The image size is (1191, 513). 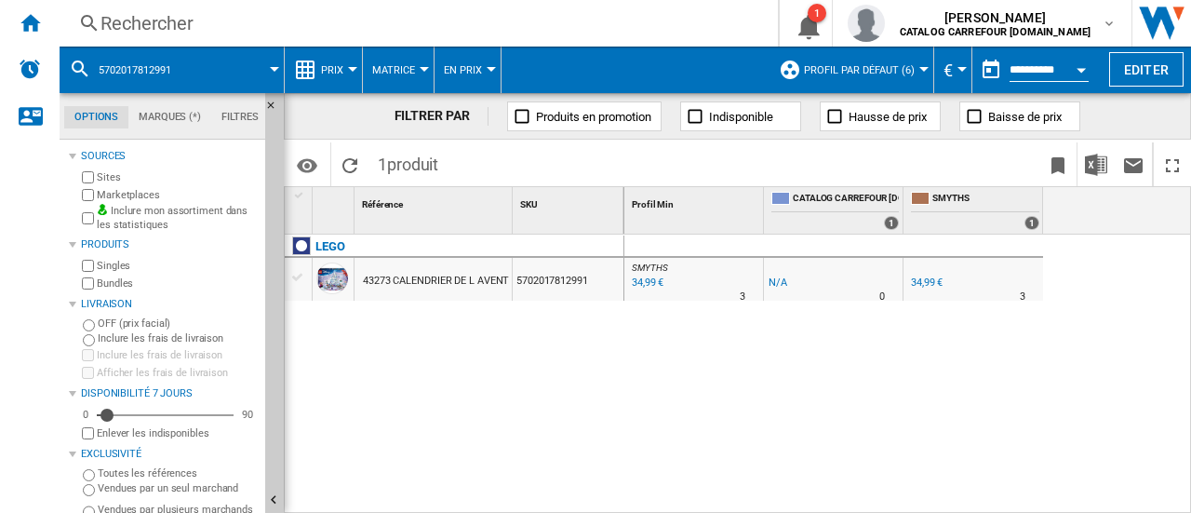 What do you see at coordinates (394, 70) in the screenshot?
I see `span: Matrice` at bounding box center [394, 70].